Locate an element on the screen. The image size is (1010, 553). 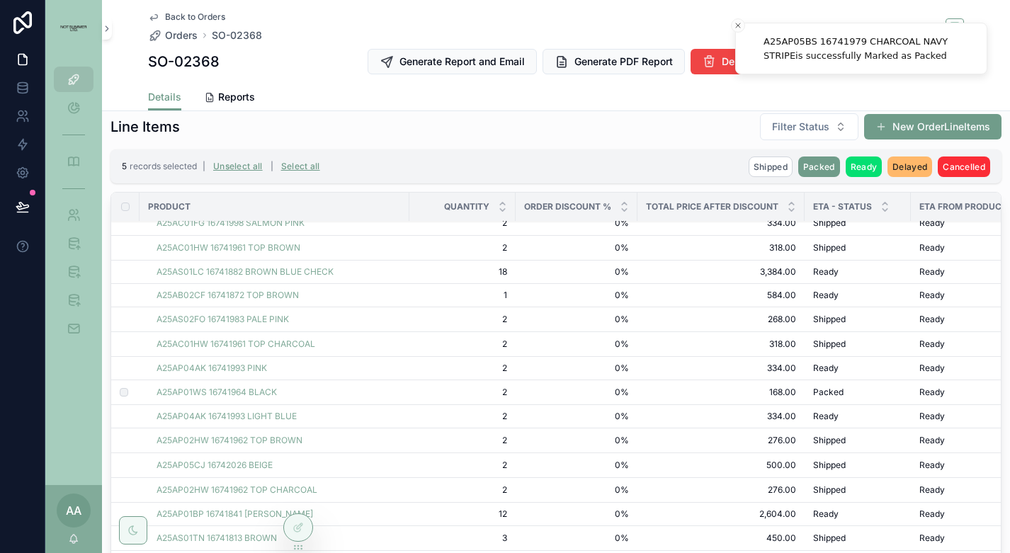
span: 318.00 is located at coordinates (721, 344).